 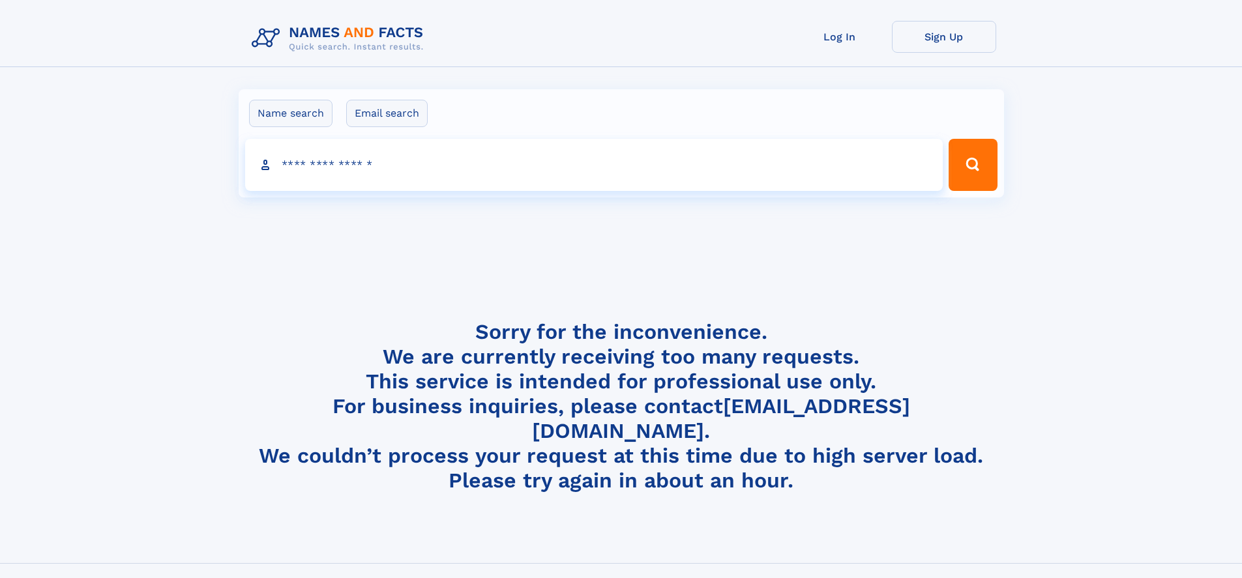 I want to click on img: Logo Names and Facts, so click(x=340, y=38).